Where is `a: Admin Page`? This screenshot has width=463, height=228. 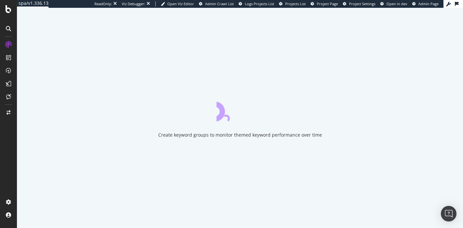
a: Admin Page is located at coordinates (425, 4).